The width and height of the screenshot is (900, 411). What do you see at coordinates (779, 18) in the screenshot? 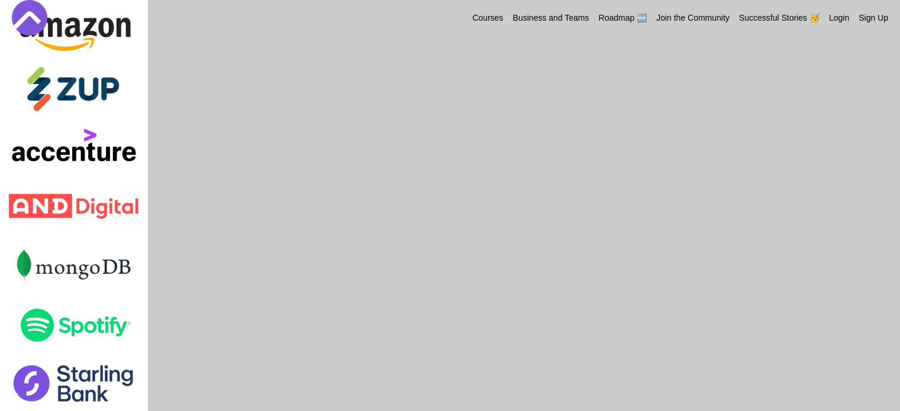
I see `a: Successful Stories 🥳` at bounding box center [779, 18].